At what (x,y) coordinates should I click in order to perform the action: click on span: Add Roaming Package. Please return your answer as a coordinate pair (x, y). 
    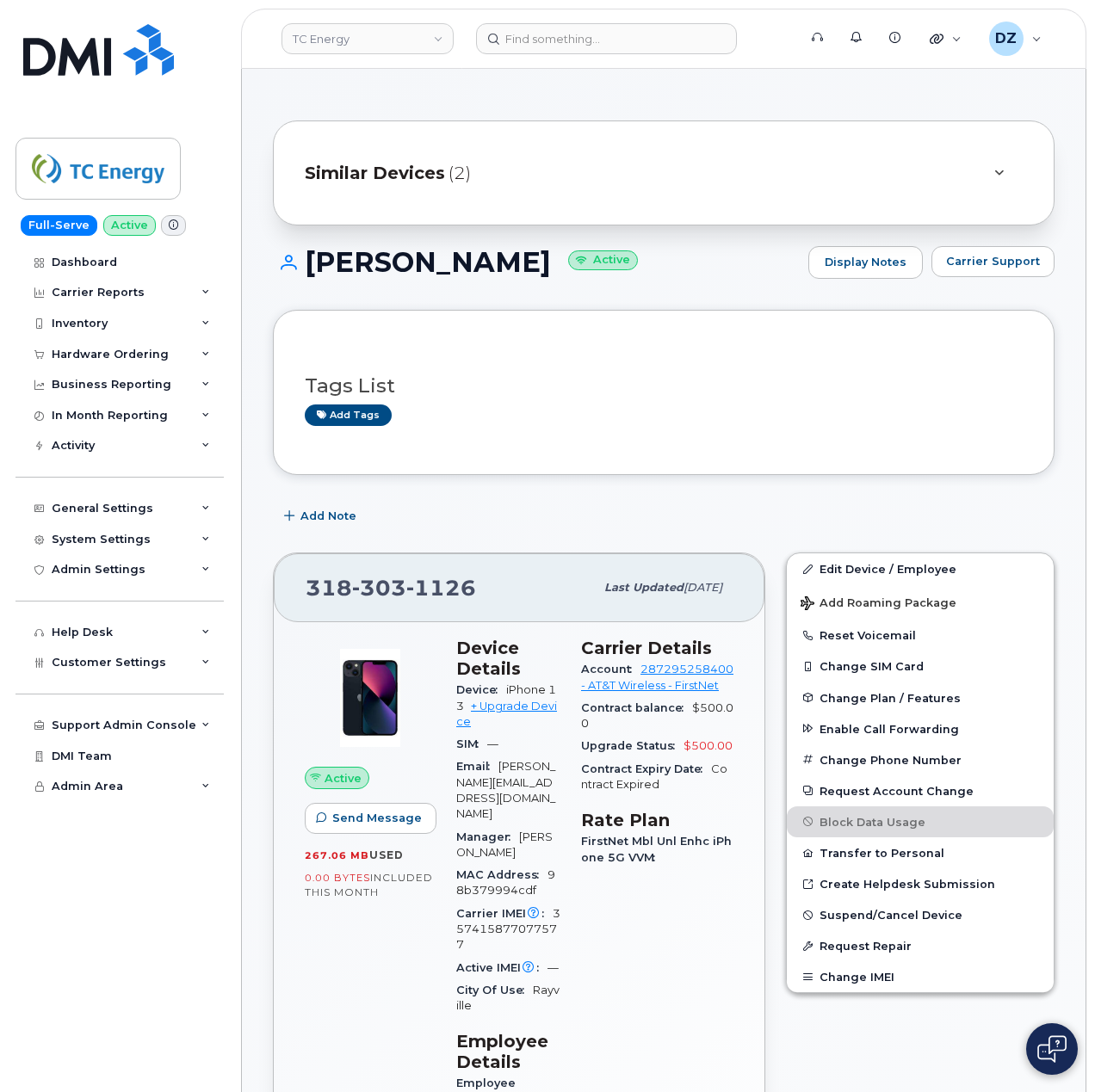
    Looking at the image, I should click on (878, 604).